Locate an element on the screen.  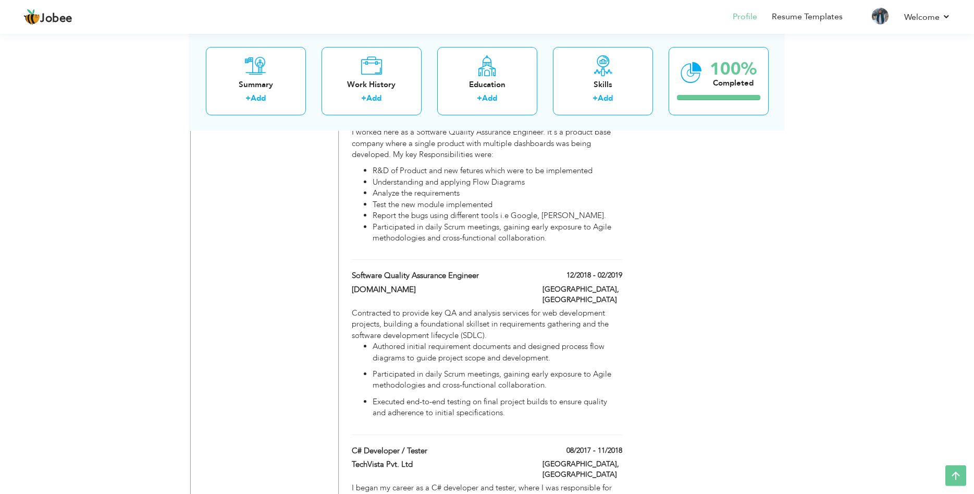
label: C# Developer / Tester is located at coordinates (439, 450).